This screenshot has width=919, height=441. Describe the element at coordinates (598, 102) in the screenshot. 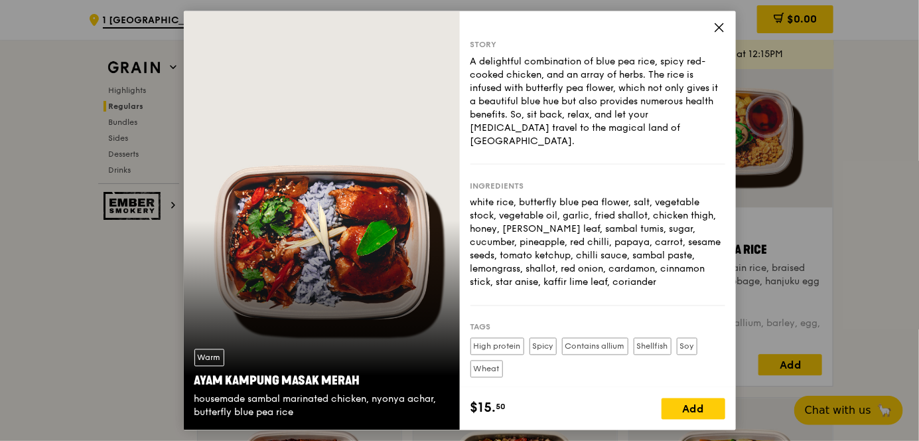

I see `div: A delightful combination of blue pea rice, spicy red-cooked chicken, and an array of herbs. The r...` at that location.